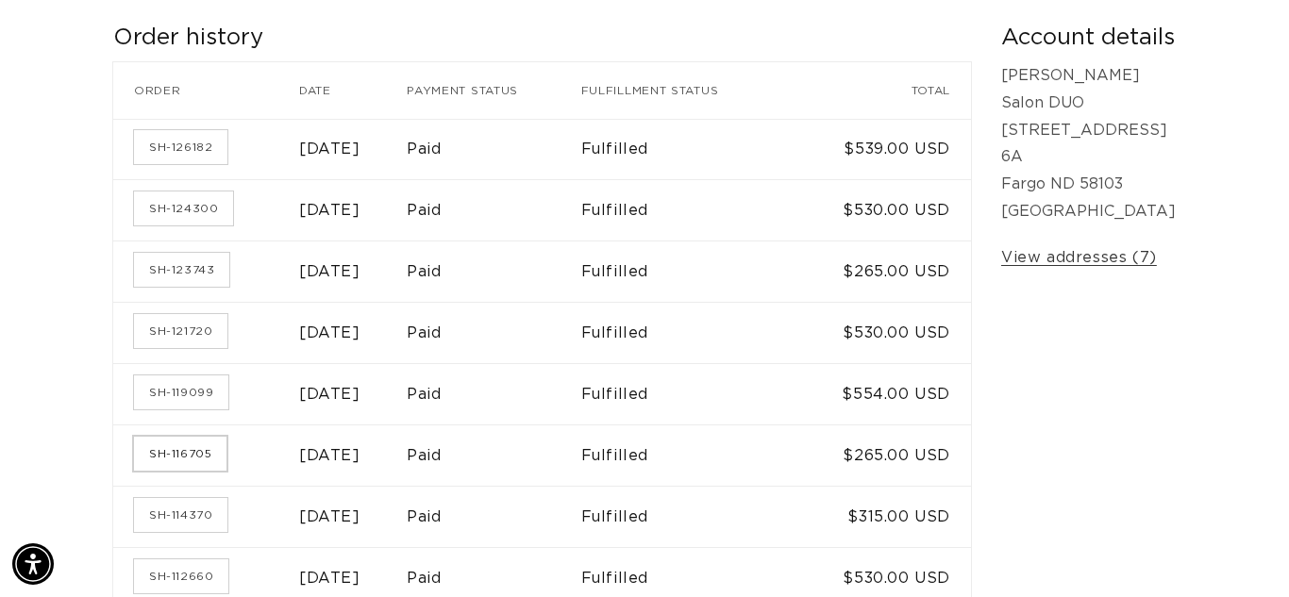  What do you see at coordinates (880, 393) in the screenshot?
I see `td: $554.00 USD` at bounding box center [880, 393].